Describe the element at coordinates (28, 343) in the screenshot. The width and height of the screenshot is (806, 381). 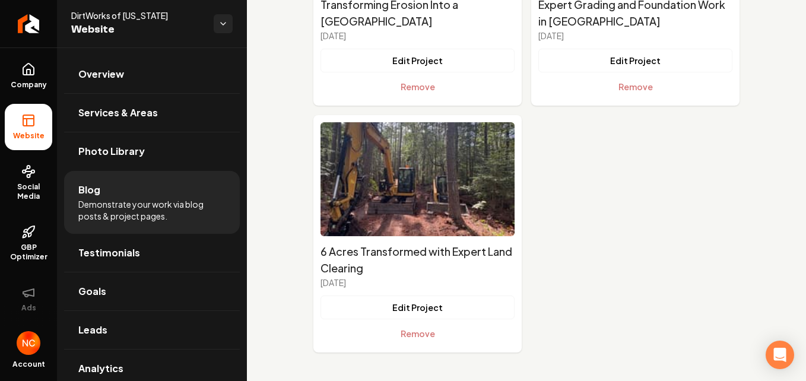
I see `button: Open user button` at that location.